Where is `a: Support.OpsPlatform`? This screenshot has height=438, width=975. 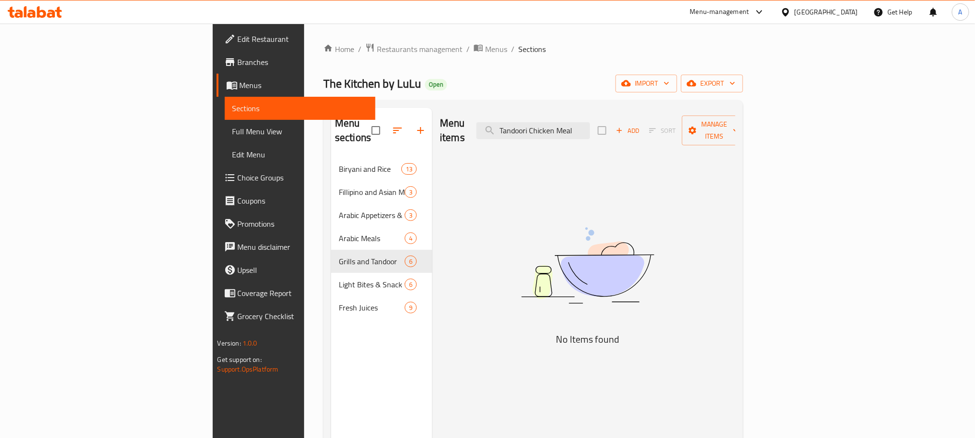
a: Support.OpsPlatform is located at coordinates (248, 369).